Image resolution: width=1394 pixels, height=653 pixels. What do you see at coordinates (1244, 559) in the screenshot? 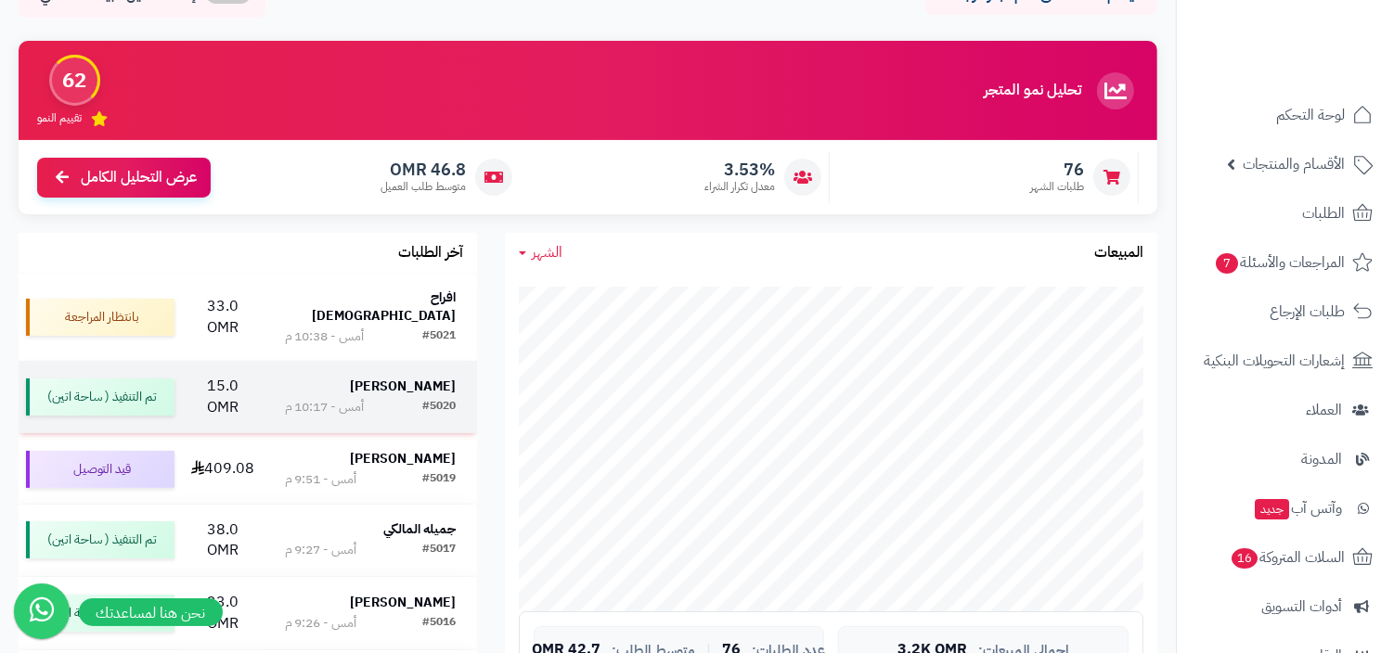
I see `span: 16` at bounding box center [1244, 559].